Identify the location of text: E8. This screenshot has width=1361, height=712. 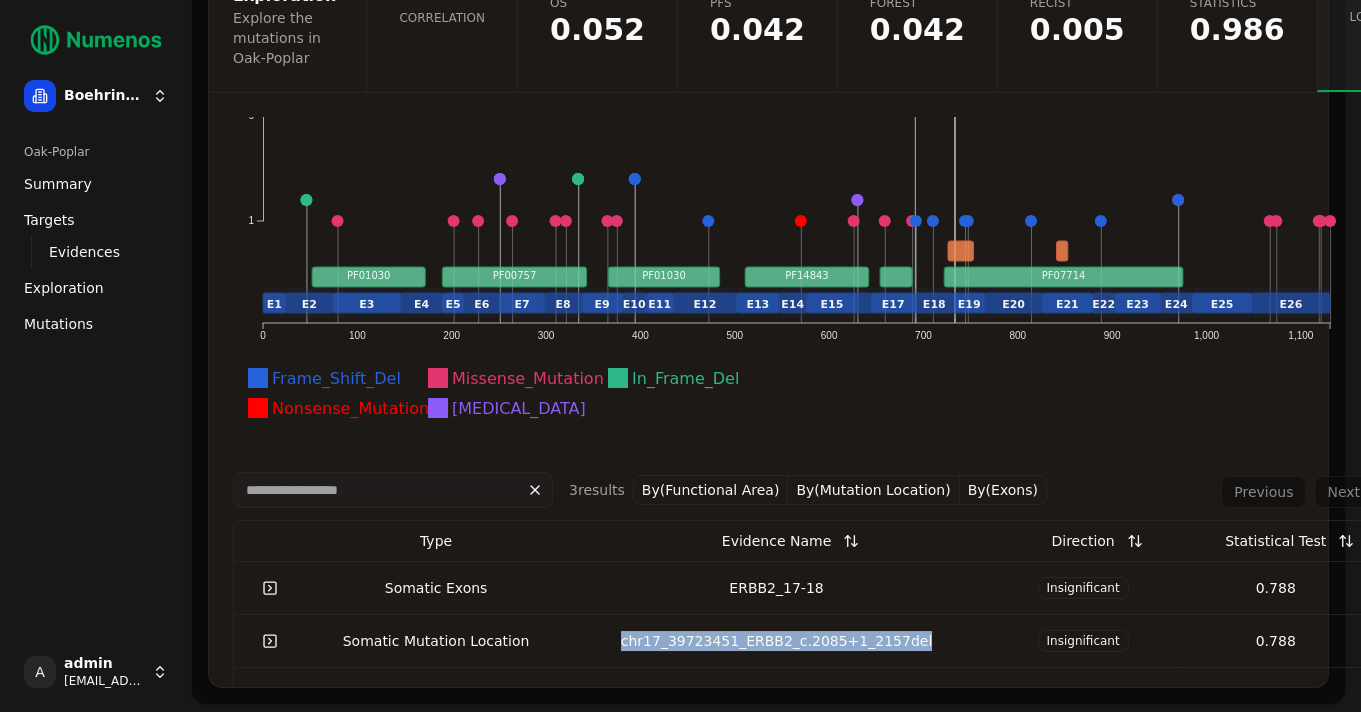
(562, 304).